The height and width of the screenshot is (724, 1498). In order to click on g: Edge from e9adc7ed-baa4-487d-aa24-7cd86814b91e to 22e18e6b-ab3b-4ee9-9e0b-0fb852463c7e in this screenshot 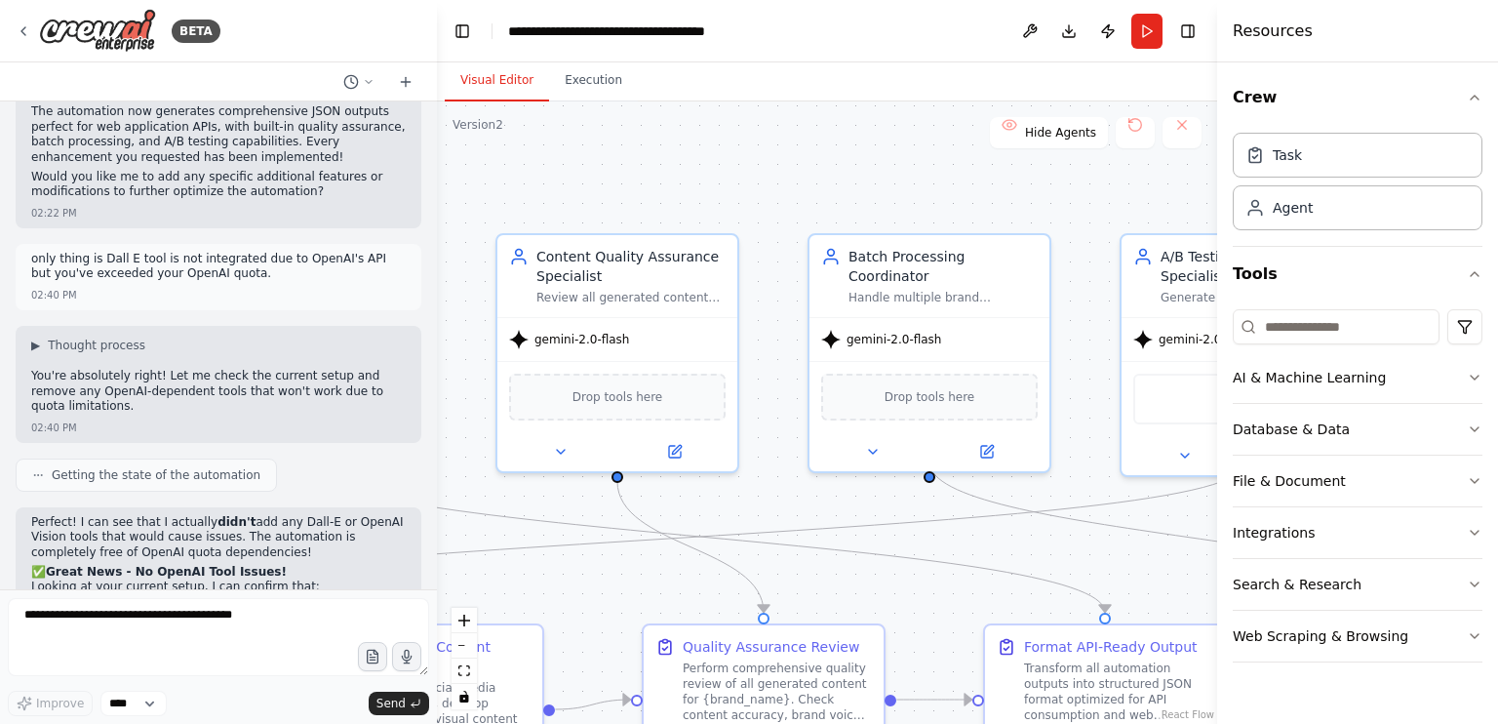, I will do `click(1188, 536)`.